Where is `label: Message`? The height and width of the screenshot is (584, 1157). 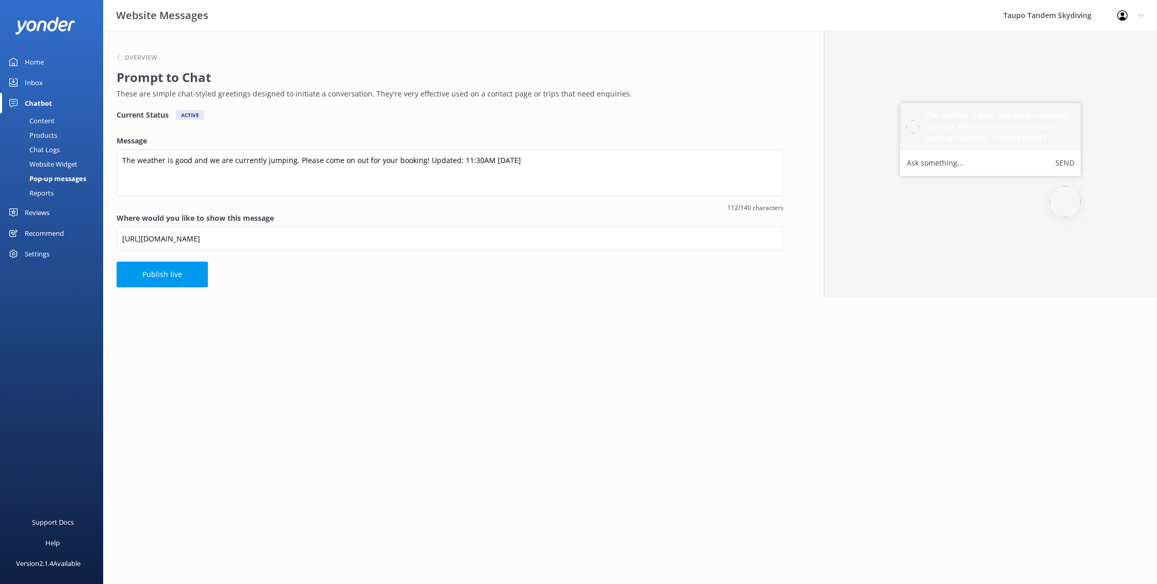 label: Message is located at coordinates (450, 141).